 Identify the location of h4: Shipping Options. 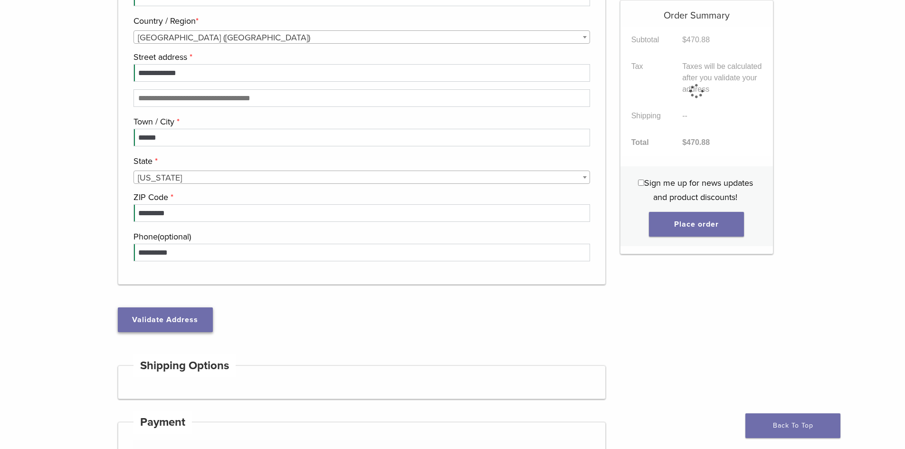
(185, 366).